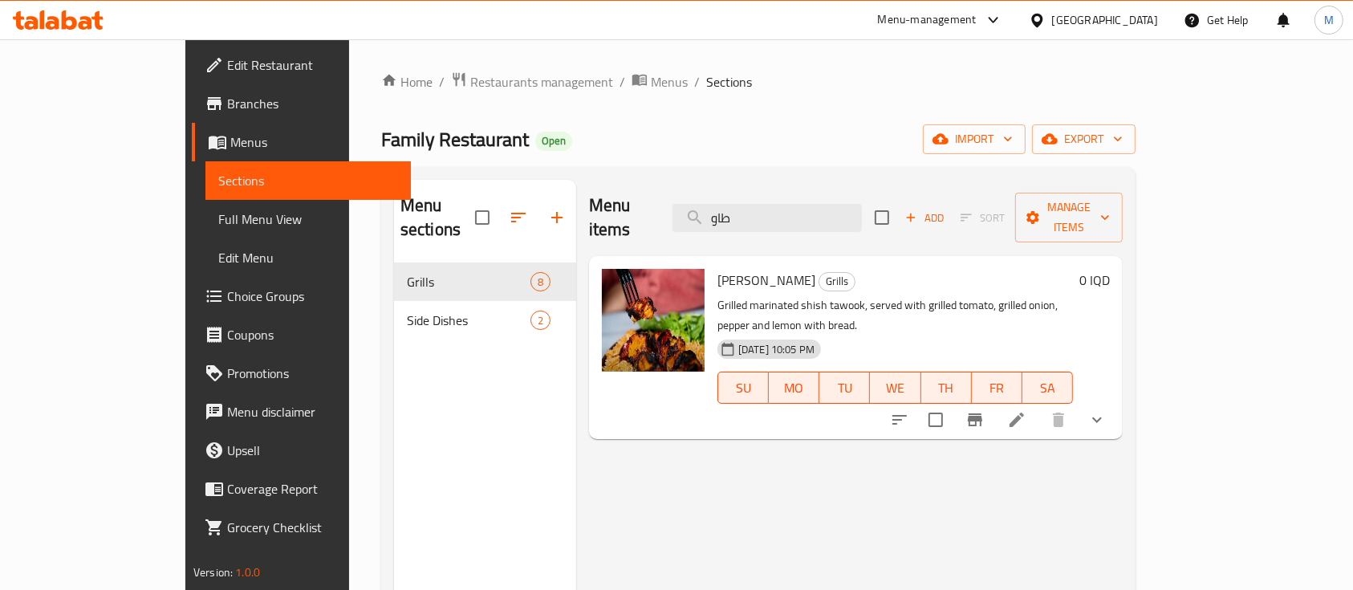 This screenshot has width=1353, height=590. Describe the element at coordinates (308, 258) in the screenshot. I see `a: Edit Menu` at that location.